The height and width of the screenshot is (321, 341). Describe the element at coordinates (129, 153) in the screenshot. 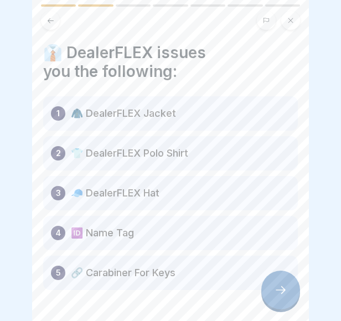

I see `p: 👕 DealerFLEX Polo Shirt` at that location.